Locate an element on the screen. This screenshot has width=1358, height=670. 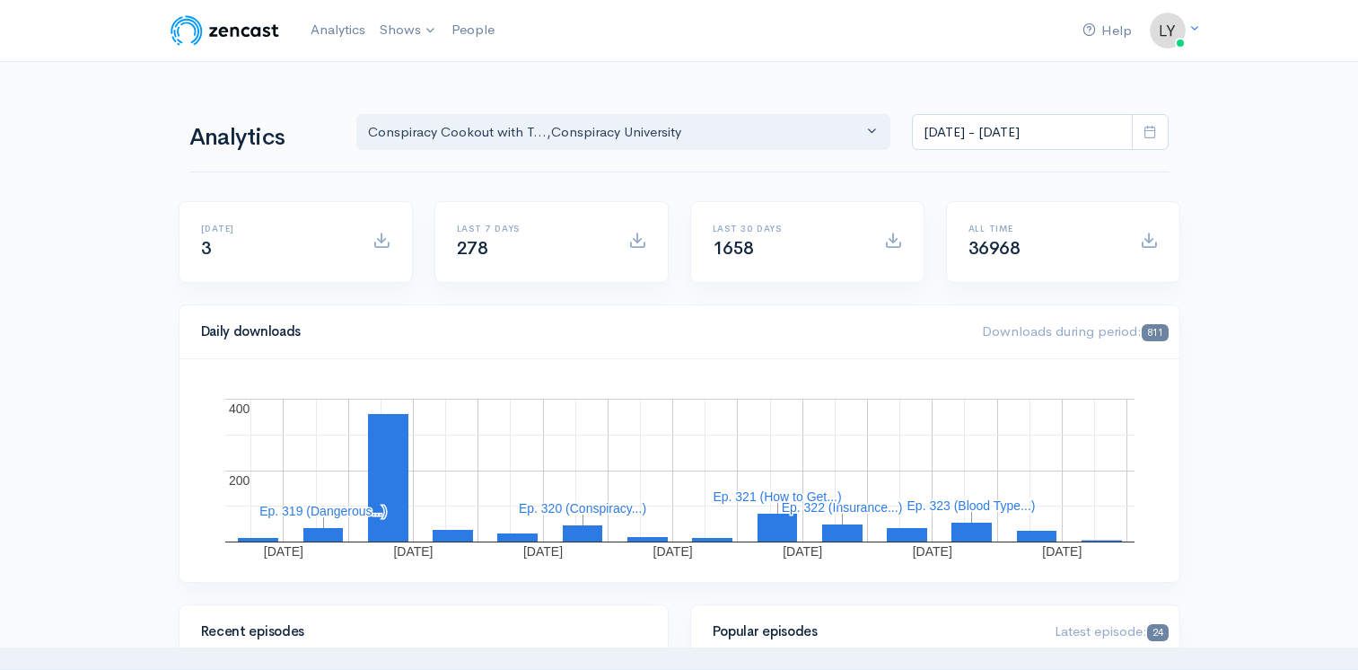
h4: Daily downloads is located at coordinates (581, 331).